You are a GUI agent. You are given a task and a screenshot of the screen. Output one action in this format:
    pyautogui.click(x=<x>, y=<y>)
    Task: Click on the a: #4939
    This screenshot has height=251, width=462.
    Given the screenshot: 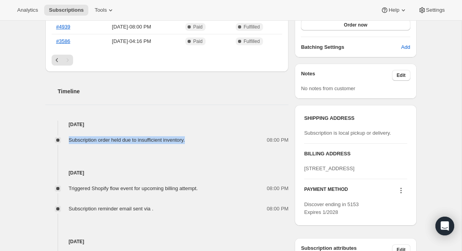 What is the action you would take?
    pyautogui.click(x=63, y=27)
    